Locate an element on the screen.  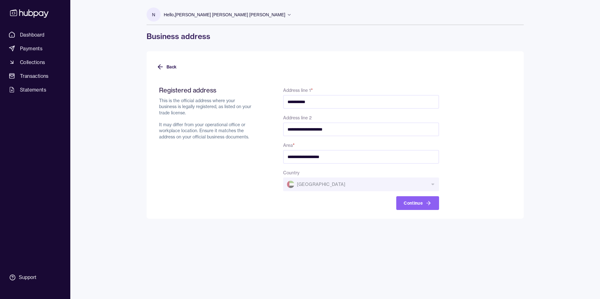
span: Transactions is located at coordinates (34, 76).